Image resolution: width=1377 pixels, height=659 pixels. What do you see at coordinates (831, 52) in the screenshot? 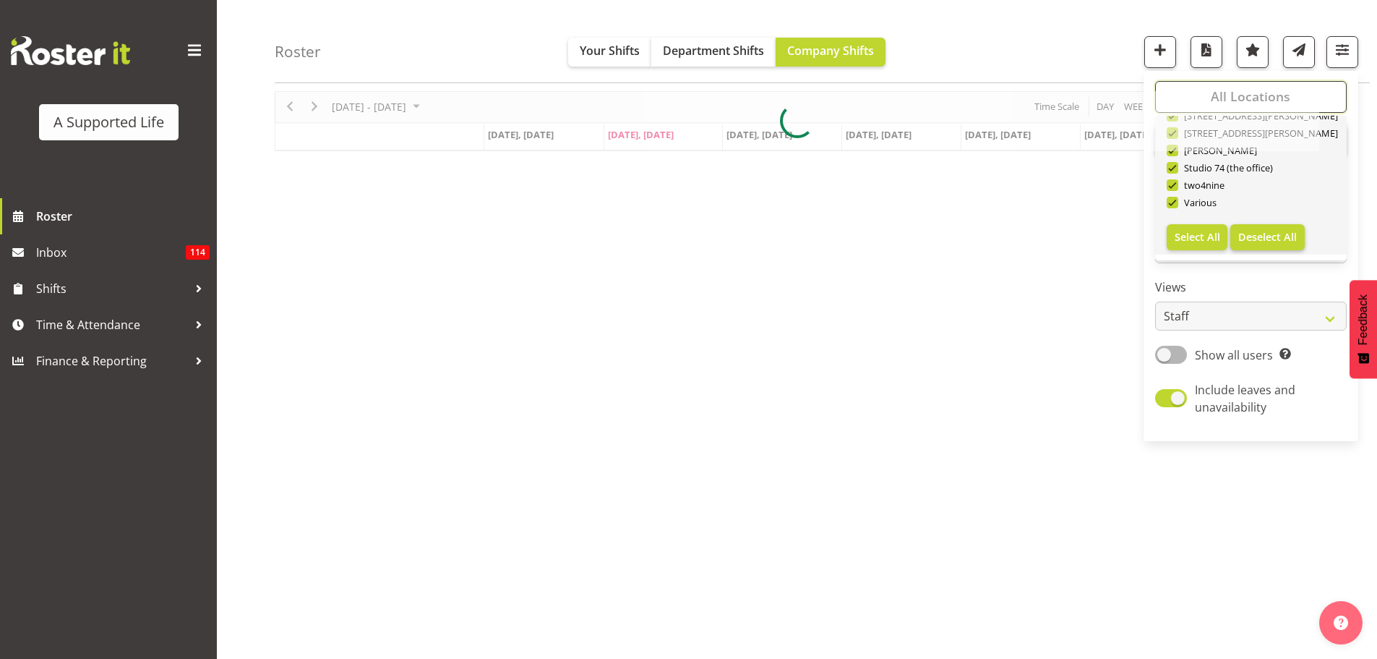
I see `button: Company Shifts` at bounding box center [831, 52].